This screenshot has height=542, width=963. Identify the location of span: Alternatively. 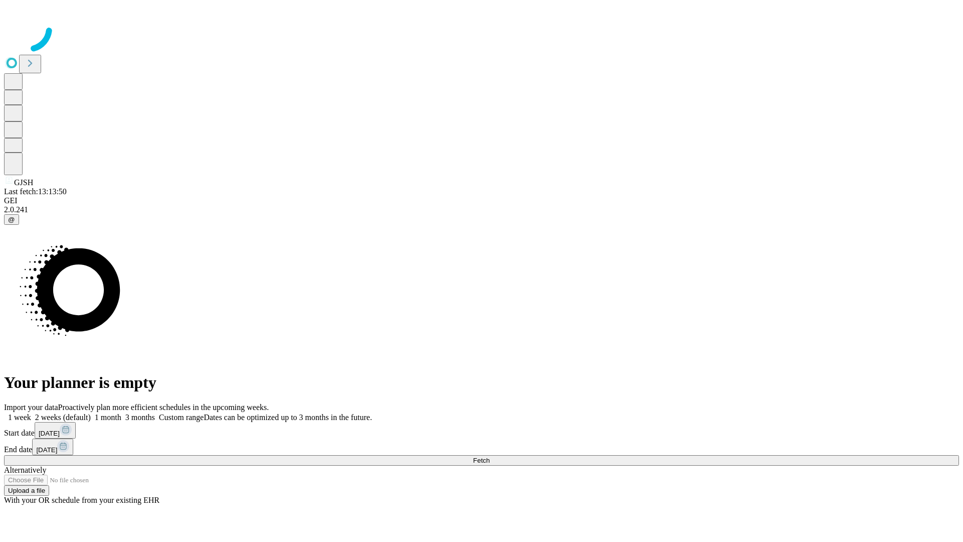
(25, 470).